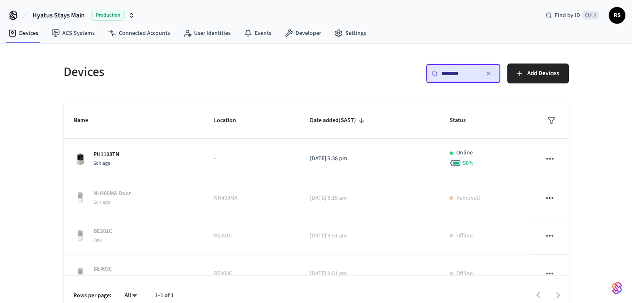 The width and height of the screenshot is (632, 303). I want to click on p: Rows per page:, so click(92, 296).